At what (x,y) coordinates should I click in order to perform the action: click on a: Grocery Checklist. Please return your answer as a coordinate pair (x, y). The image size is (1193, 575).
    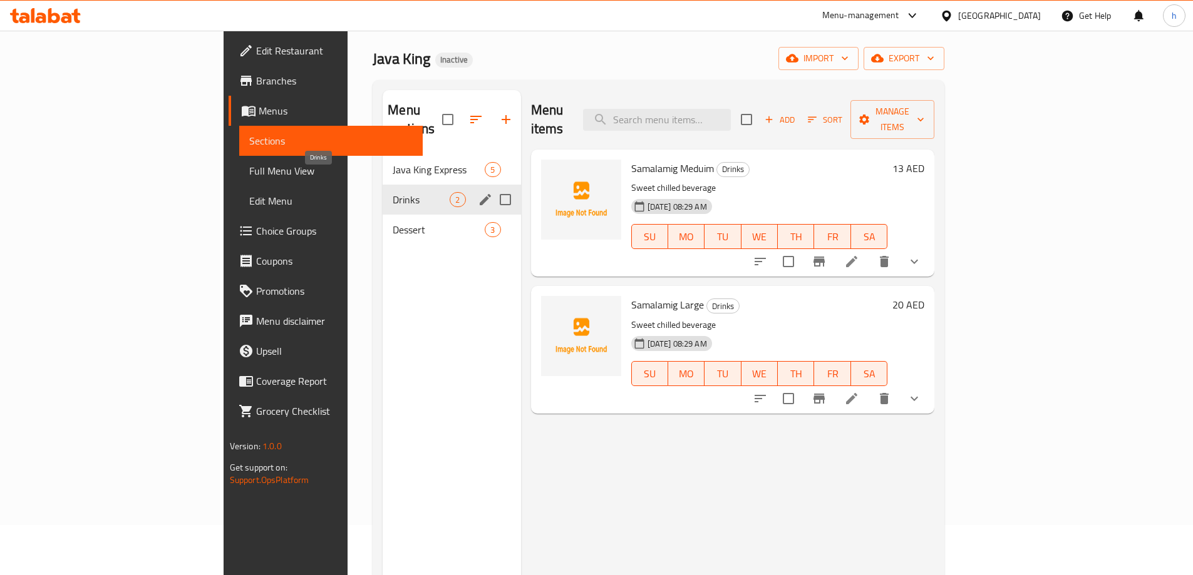
    Looking at the image, I should click on (326, 411).